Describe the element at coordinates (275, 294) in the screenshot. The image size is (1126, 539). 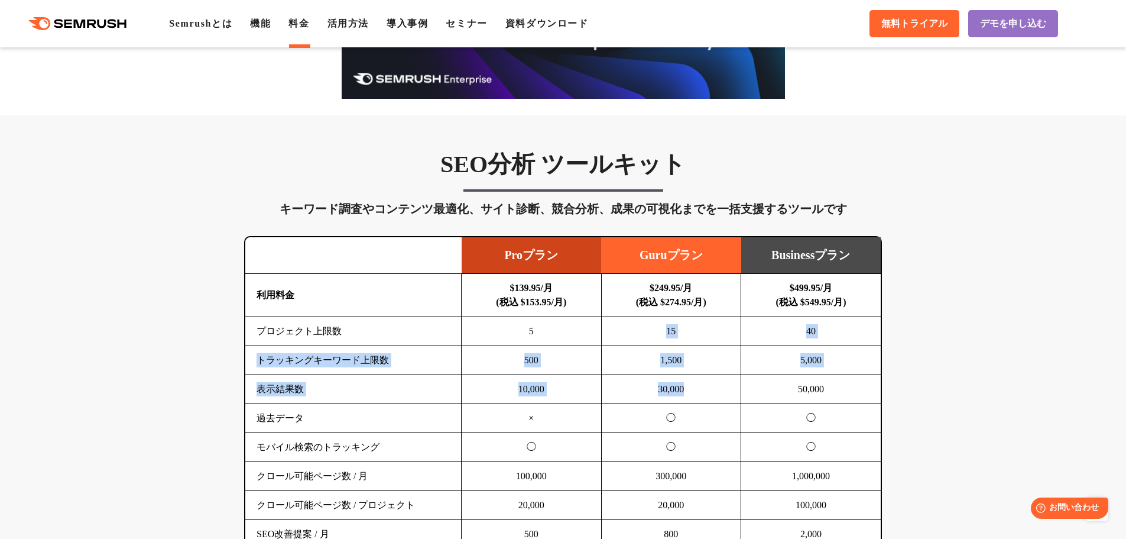
I see `b: 利用料金` at that location.